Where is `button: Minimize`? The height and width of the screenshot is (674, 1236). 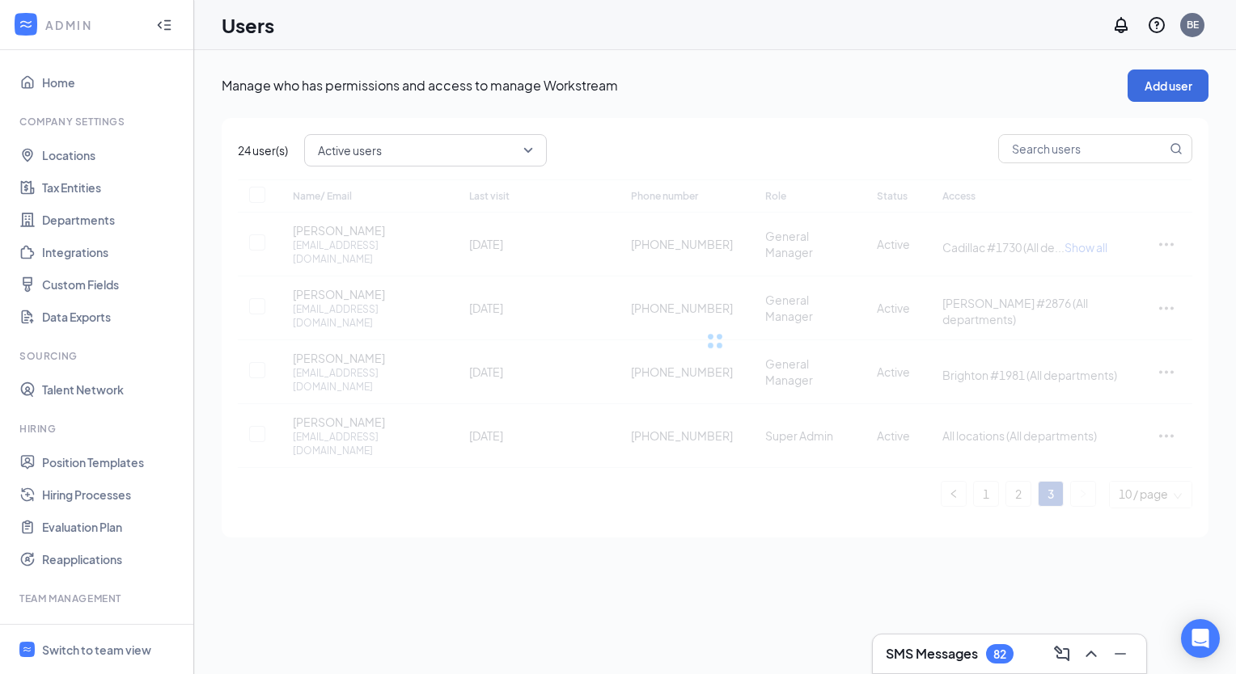 button: Minimize is located at coordinates (1120, 654).